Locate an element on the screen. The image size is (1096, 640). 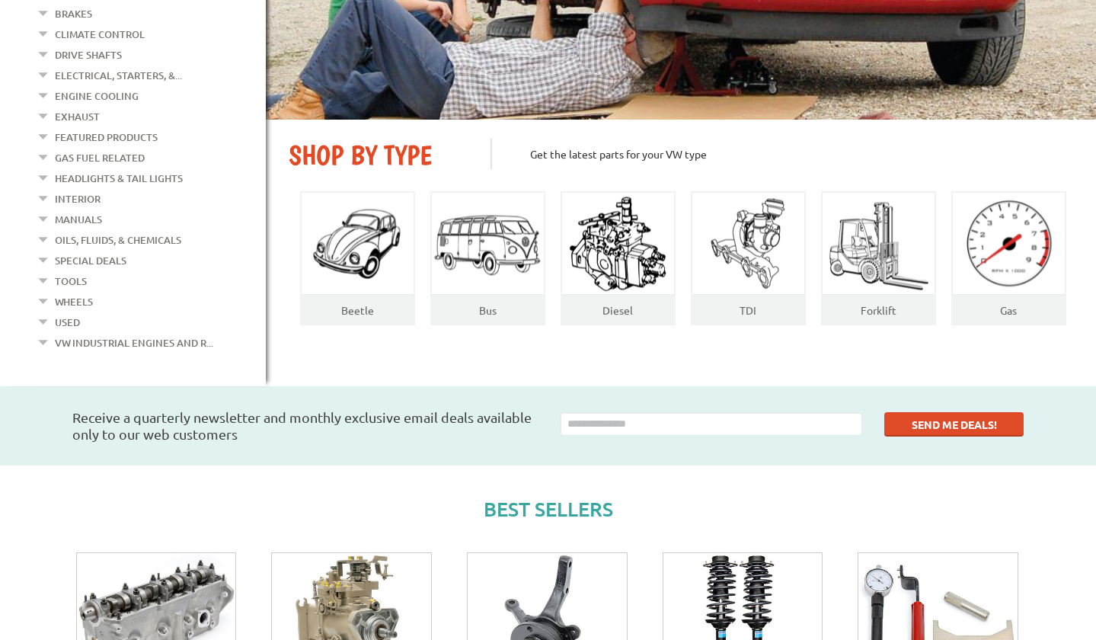
a: Headlights & Tail Lights is located at coordinates (119, 178).